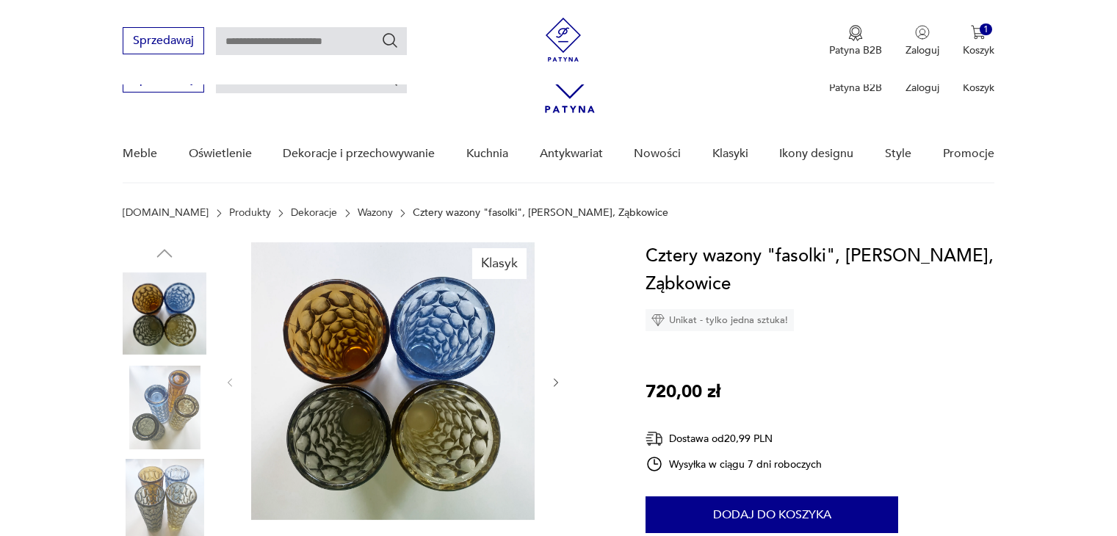 Image resolution: width=1117 pixels, height=536 pixels. Describe the element at coordinates (220, 153) in the screenshot. I see `a: Oświetlenie` at that location.